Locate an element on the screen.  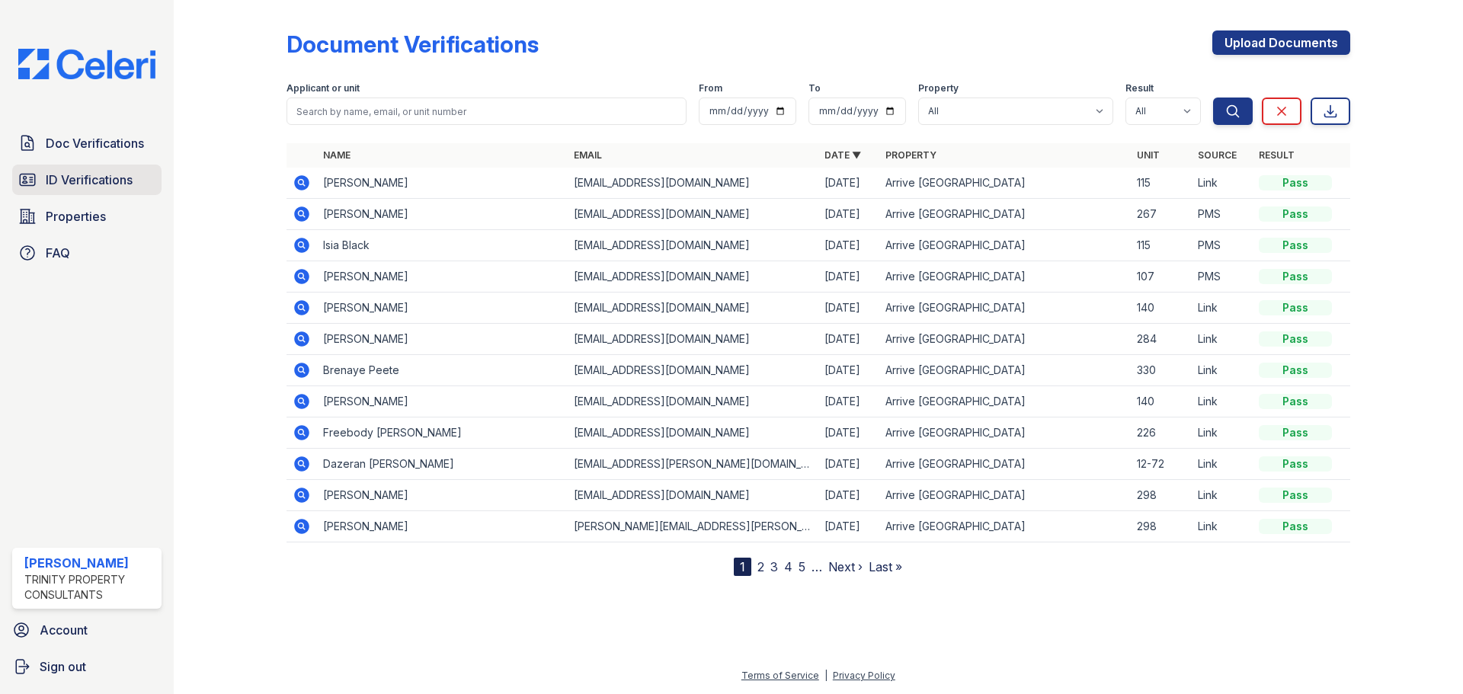
a: FAQ is located at coordinates (87, 253).